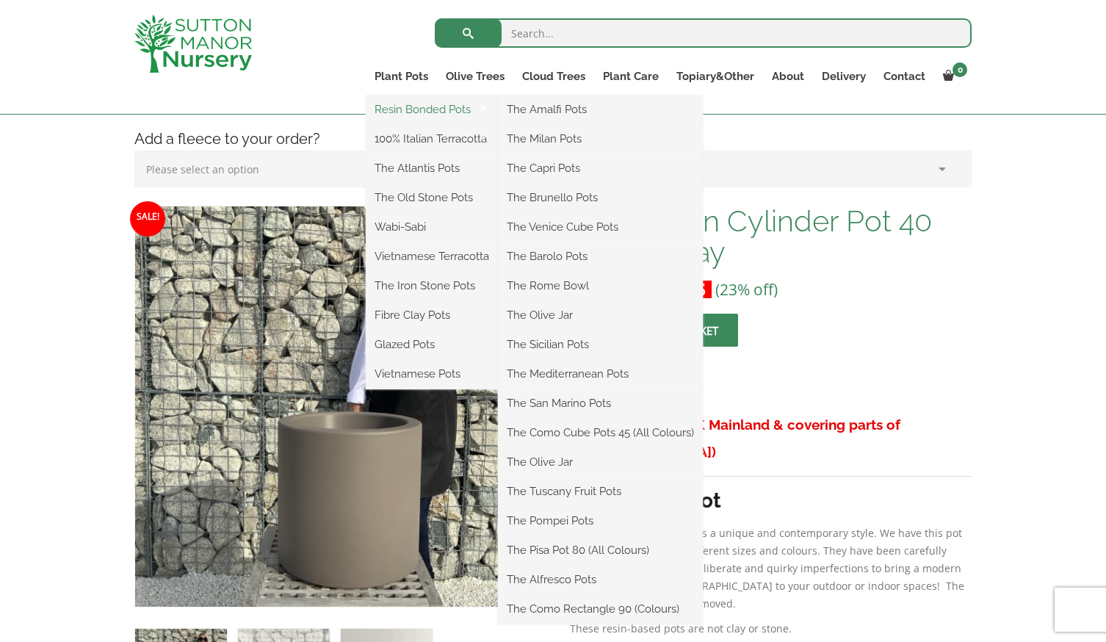  Describe the element at coordinates (771, 629) in the screenshot. I see `p: These resin-based pots are not clay or stone.` at that location.